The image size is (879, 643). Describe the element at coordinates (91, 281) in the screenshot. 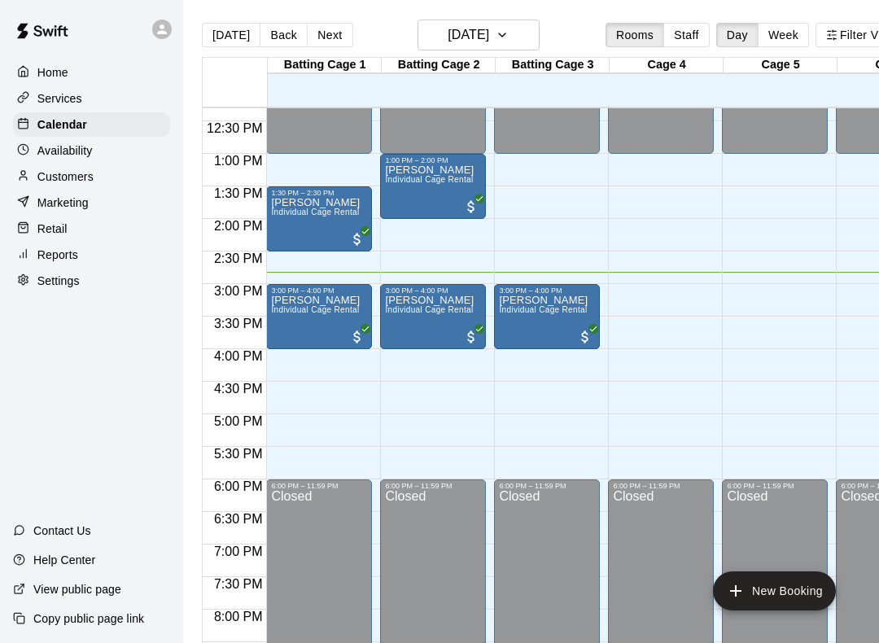

I see `a: Settings` at that location.